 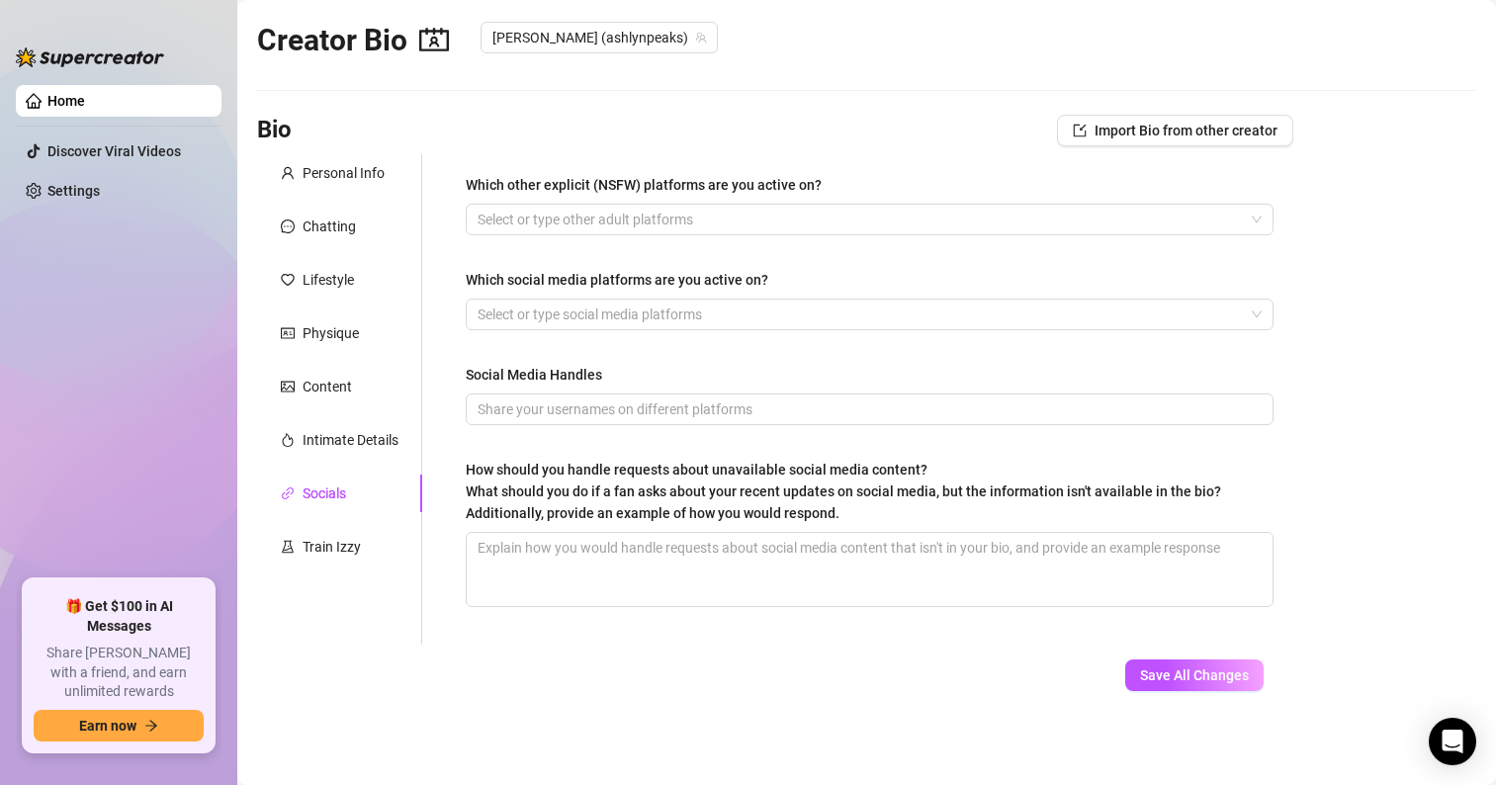 What do you see at coordinates (328, 280) in the screenshot?
I see `div: Lifestyle` at bounding box center [328, 280].